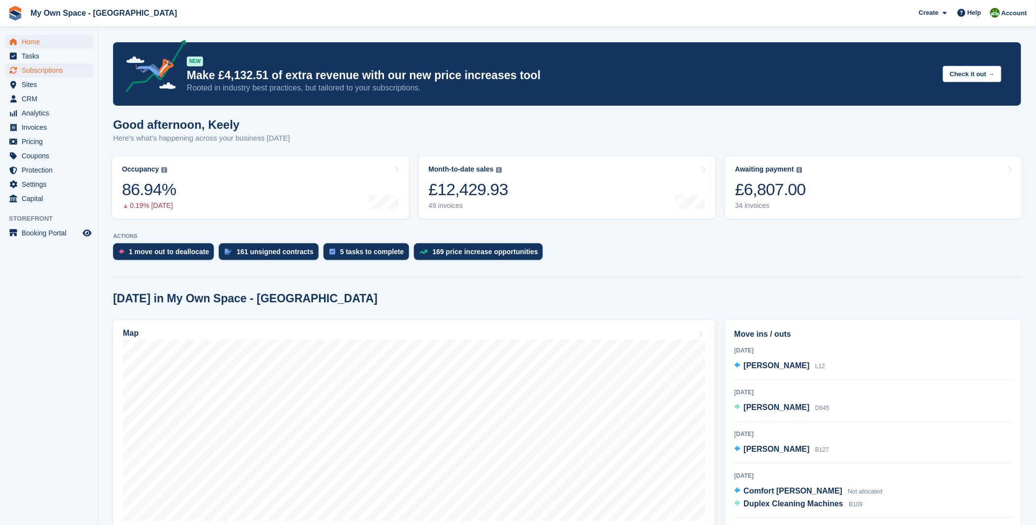 The height and width of the screenshot is (525, 1036). I want to click on div: £6,807.00, so click(770, 189).